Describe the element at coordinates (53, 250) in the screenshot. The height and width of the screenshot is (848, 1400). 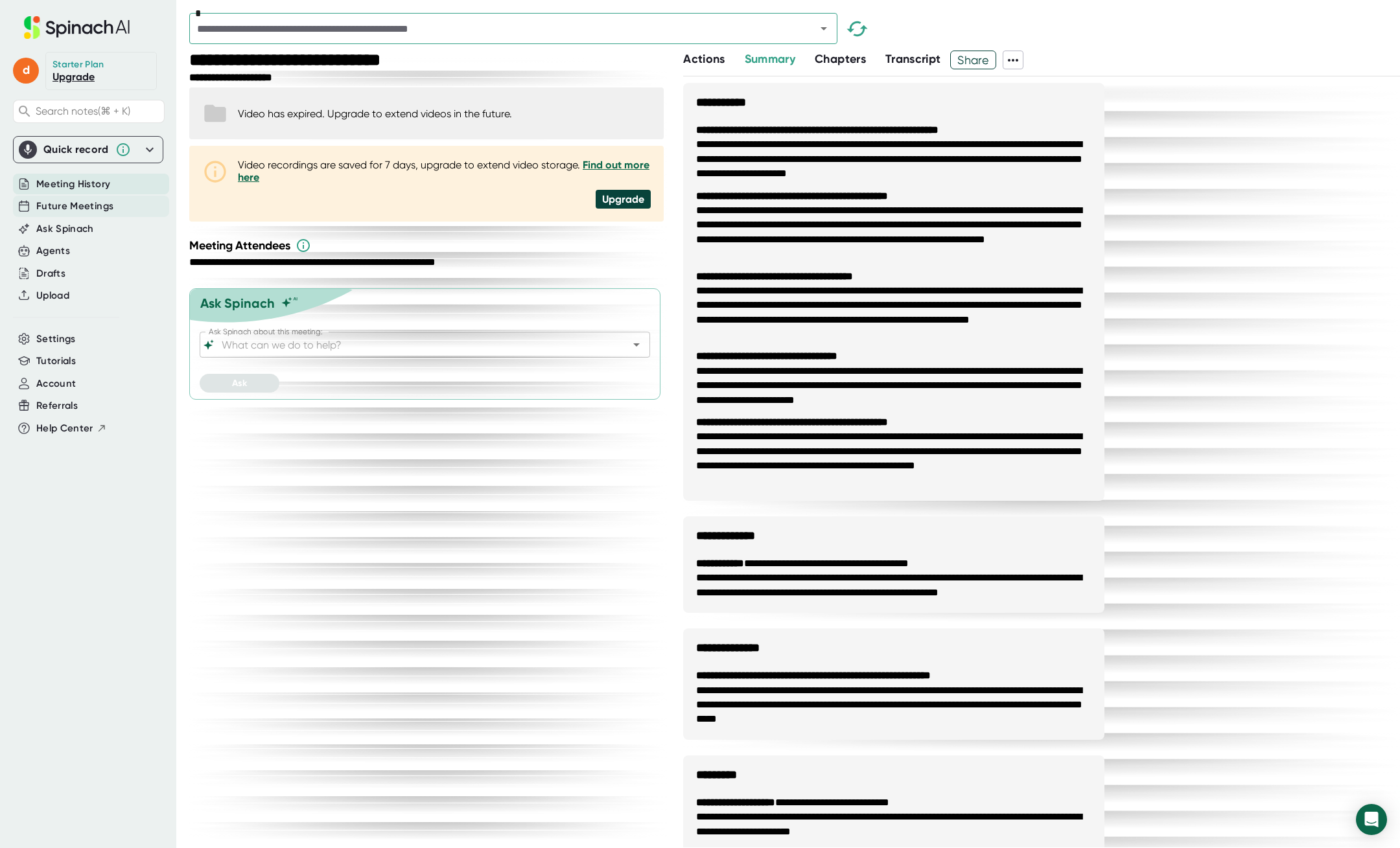
I see `button: Agents` at that location.